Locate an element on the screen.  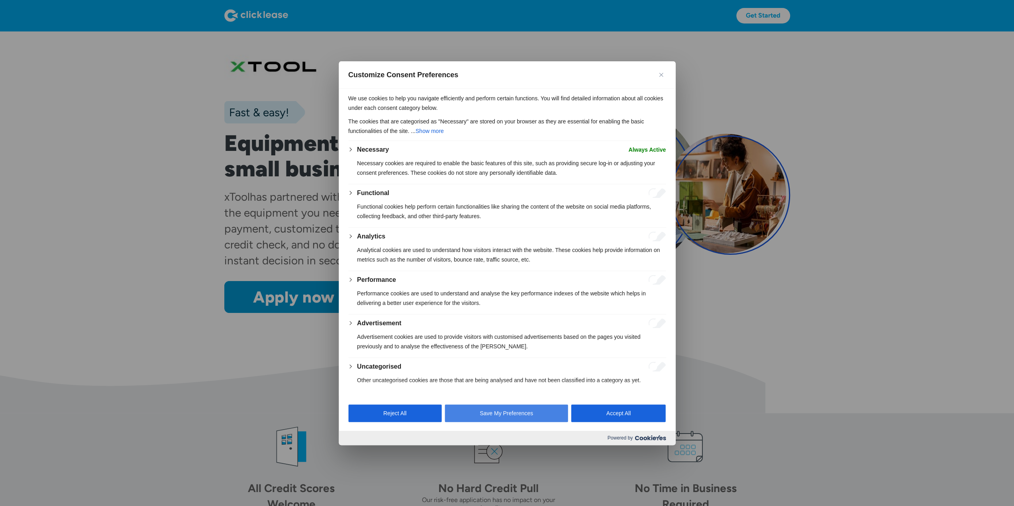
img: Close is located at coordinates (661, 75).